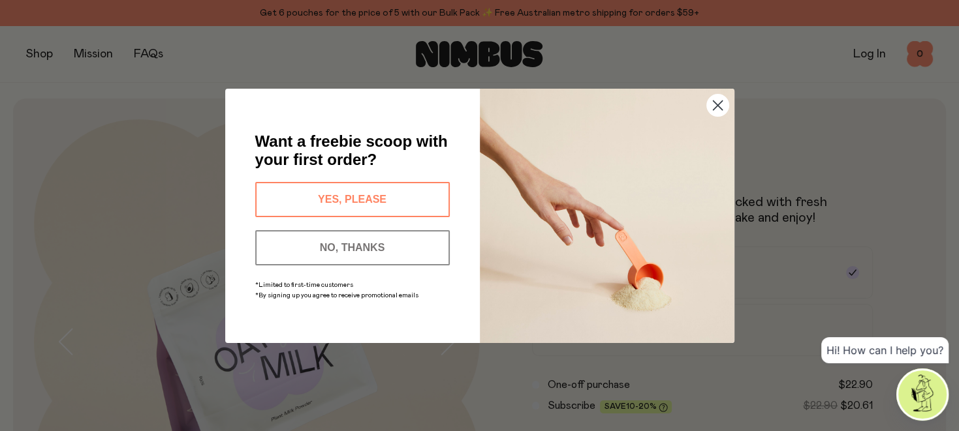 The image size is (959, 431). What do you see at coordinates (922, 395) in the screenshot?
I see `img: agent` at bounding box center [922, 395].